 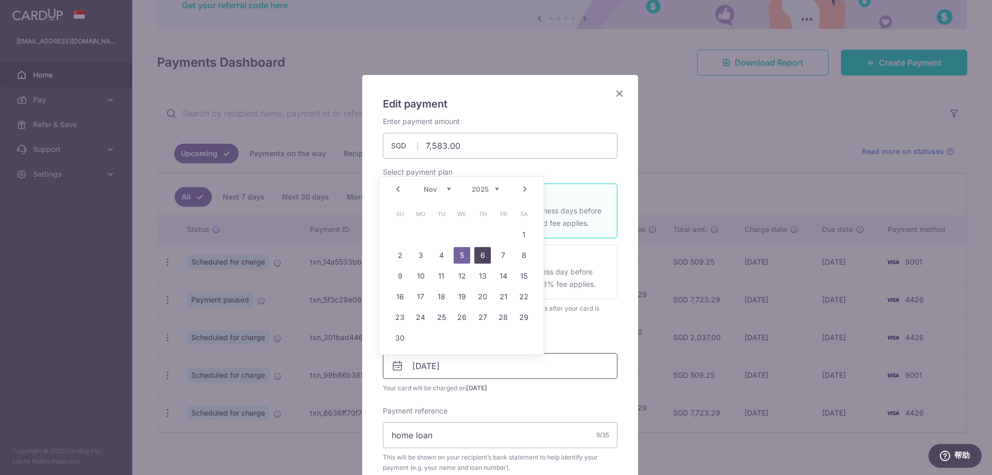 I want to click on a: 5, so click(x=462, y=255).